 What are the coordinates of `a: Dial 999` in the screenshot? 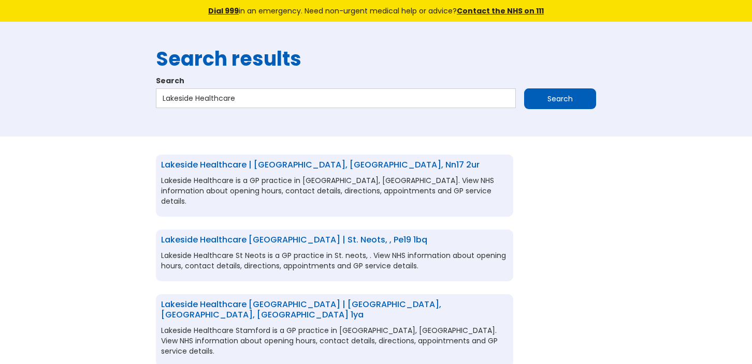 It's located at (223, 11).